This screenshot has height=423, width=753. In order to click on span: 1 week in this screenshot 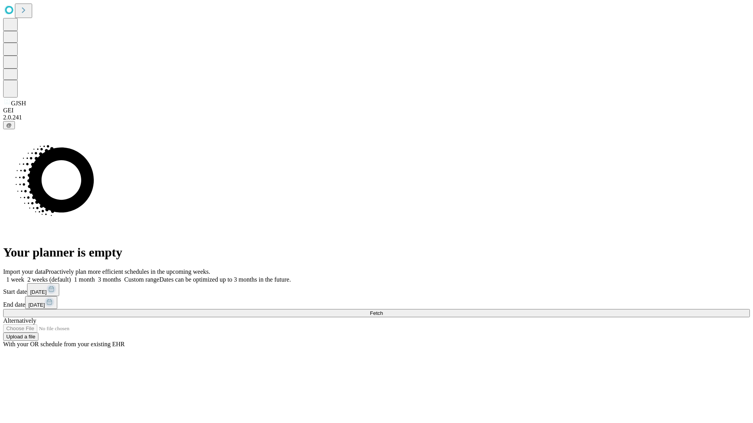, I will do `click(15, 280)`.